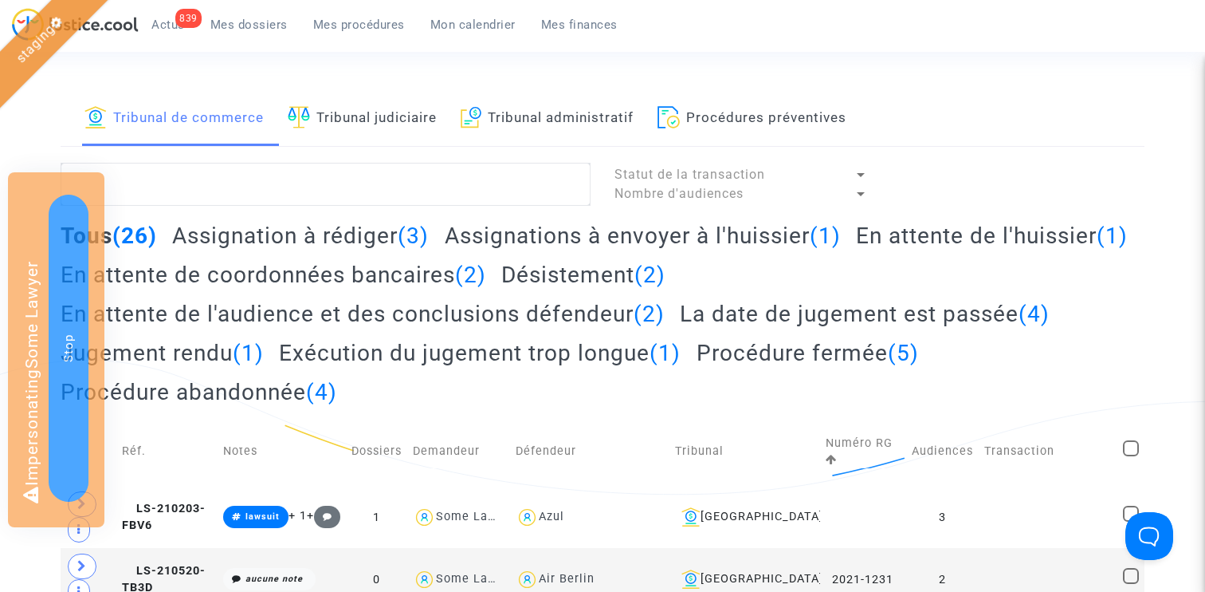 This screenshot has height=592, width=1205. What do you see at coordinates (679, 193) in the screenshot?
I see `span: Nombre d'audiences` at bounding box center [679, 193].